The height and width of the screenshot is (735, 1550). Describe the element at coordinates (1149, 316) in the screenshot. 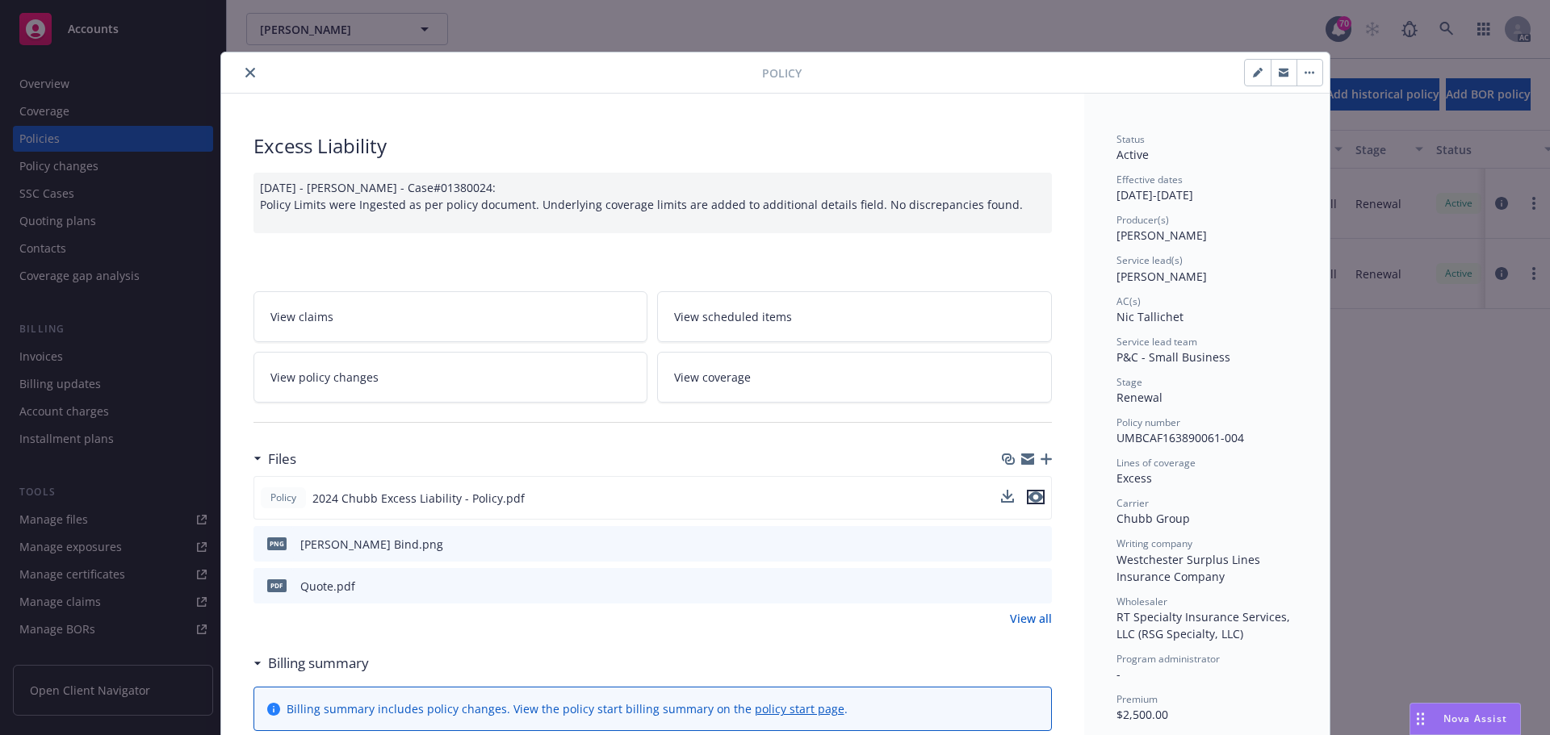

I see `span: Nic Tallichet` at that location.